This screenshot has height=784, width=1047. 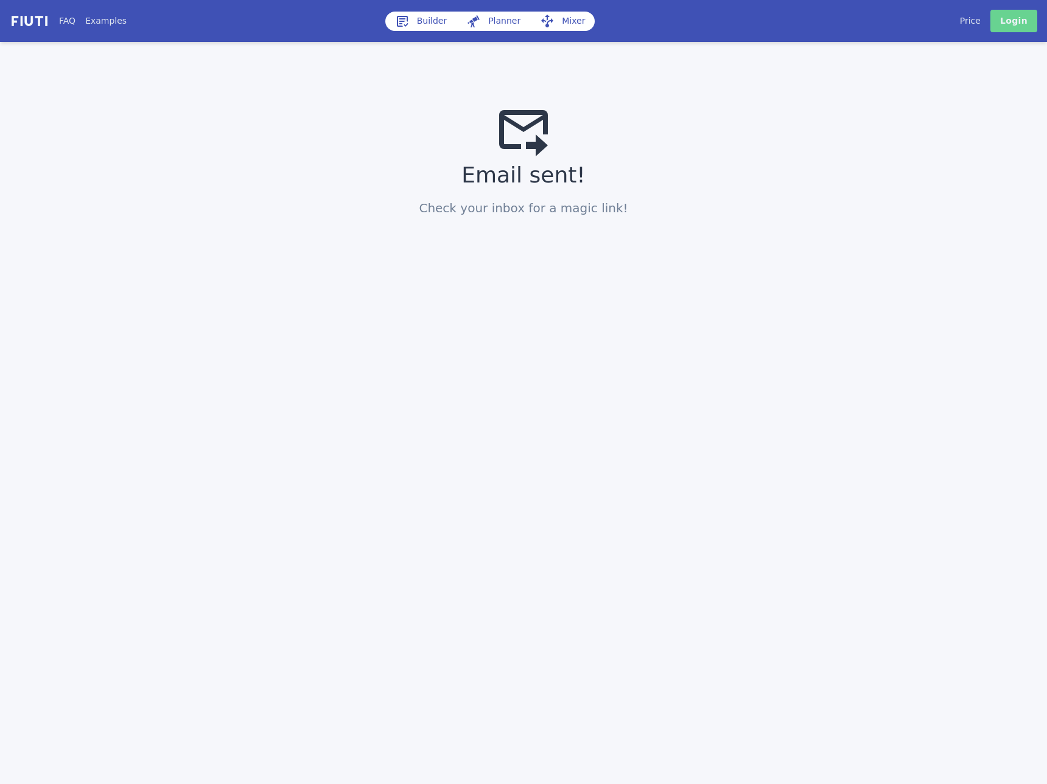 What do you see at coordinates (421, 21) in the screenshot?
I see `a: Builder` at bounding box center [421, 21].